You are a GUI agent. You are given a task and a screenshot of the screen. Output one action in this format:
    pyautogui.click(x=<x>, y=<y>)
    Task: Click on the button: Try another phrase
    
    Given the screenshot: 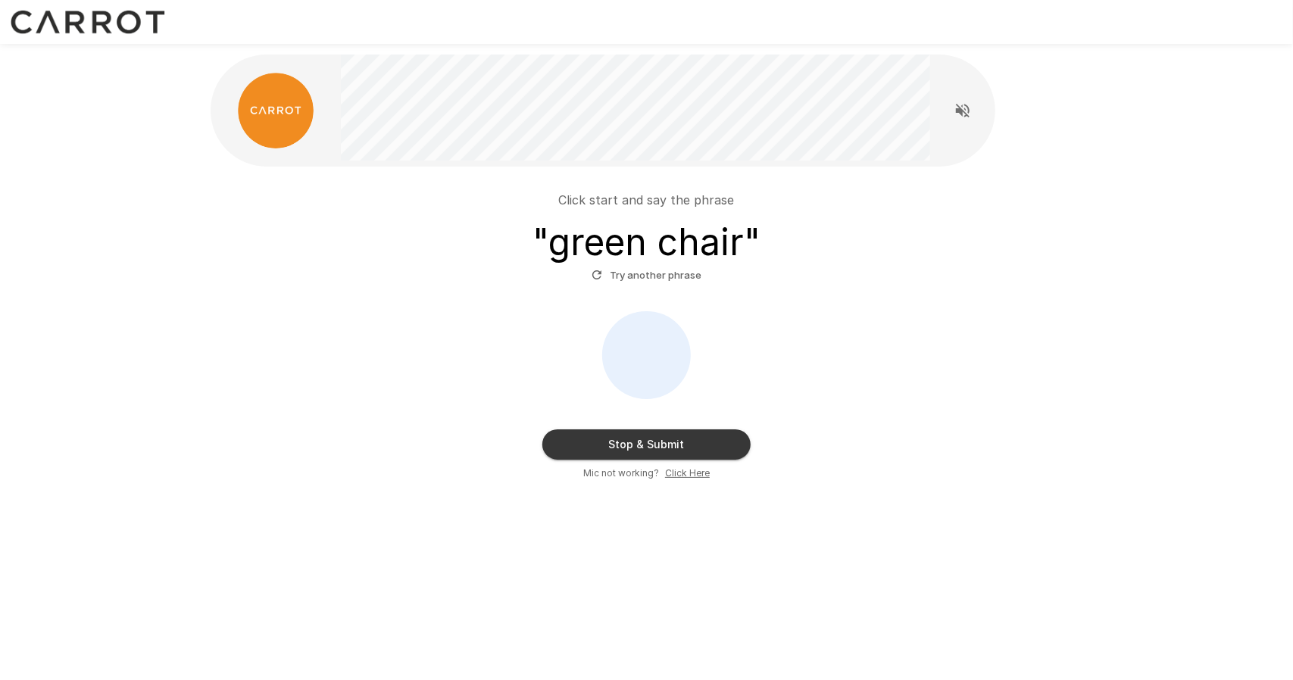 What is the action you would take?
    pyautogui.click(x=646, y=275)
    